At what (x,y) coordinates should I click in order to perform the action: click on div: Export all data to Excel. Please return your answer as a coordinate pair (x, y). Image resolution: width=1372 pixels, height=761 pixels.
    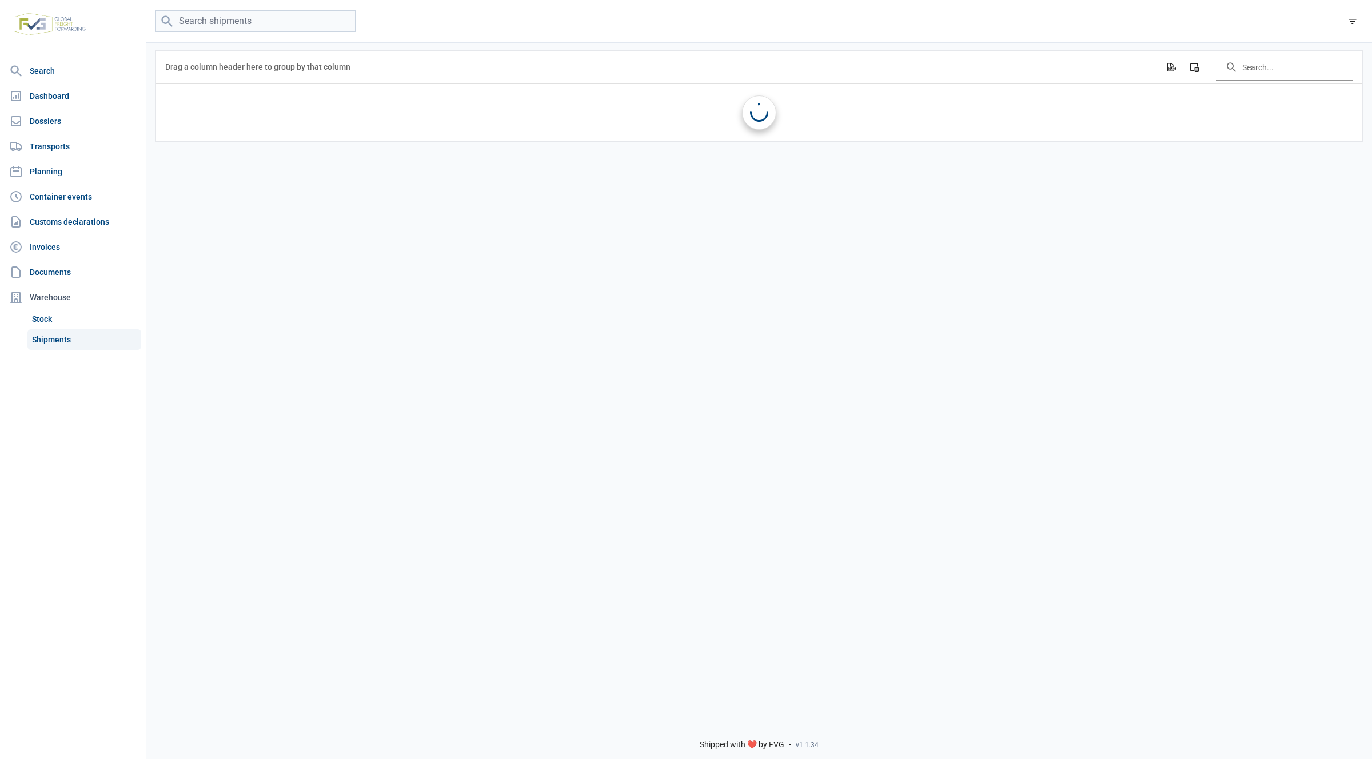
    Looking at the image, I should click on (1171, 67).